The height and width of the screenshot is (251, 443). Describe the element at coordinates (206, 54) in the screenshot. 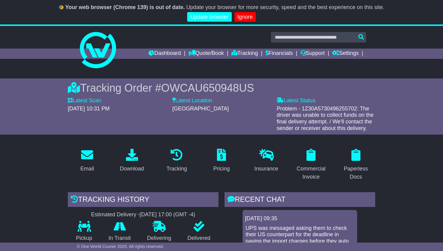

I see `a: Quote/Book` at that location.